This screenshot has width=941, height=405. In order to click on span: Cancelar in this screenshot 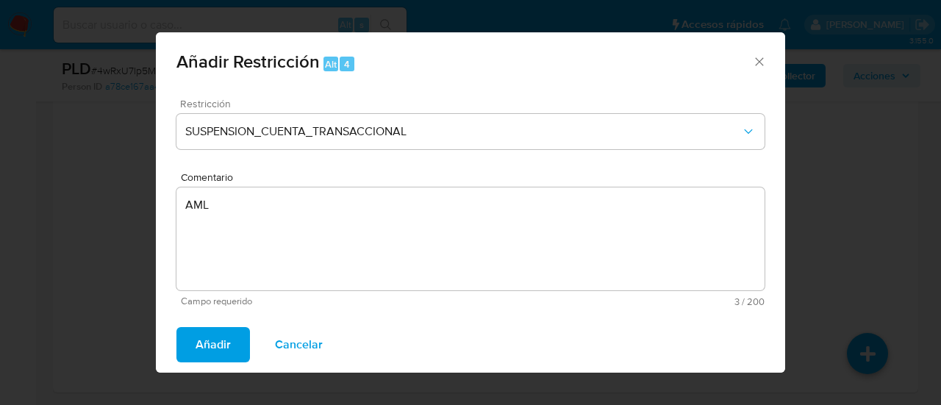, I will do `click(299, 345)`.